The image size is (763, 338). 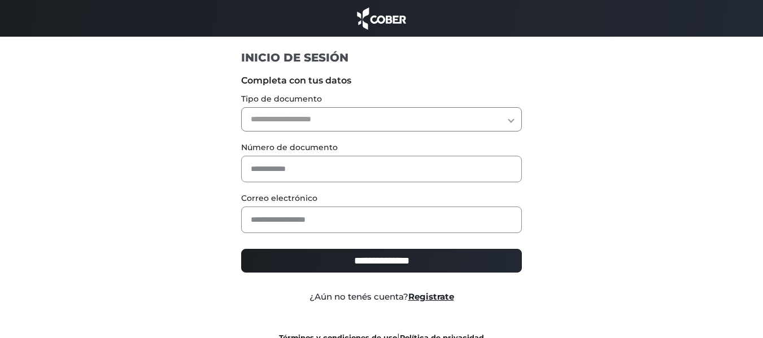 I want to click on a: Registrate, so click(x=431, y=296).